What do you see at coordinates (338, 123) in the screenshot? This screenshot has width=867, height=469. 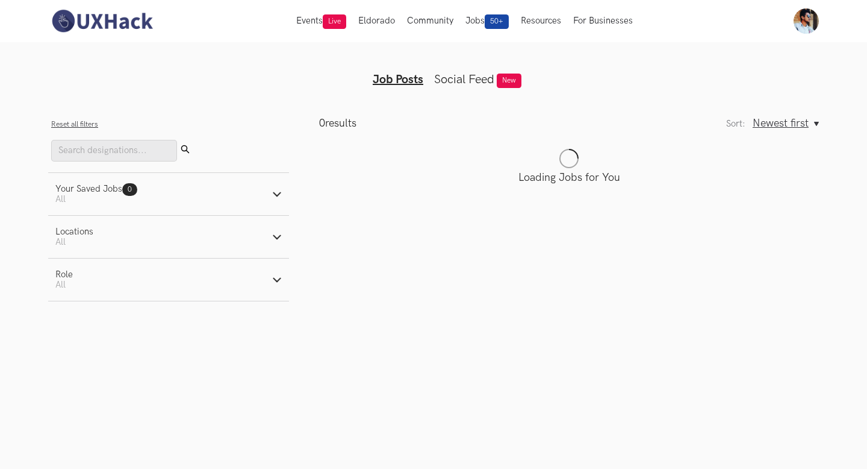 I see `p: results` at bounding box center [338, 123].